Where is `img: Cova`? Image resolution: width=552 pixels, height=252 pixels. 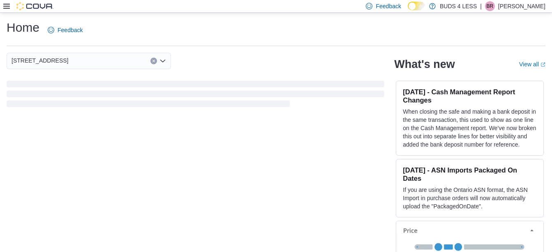
img: Cova is located at coordinates (35, 6).